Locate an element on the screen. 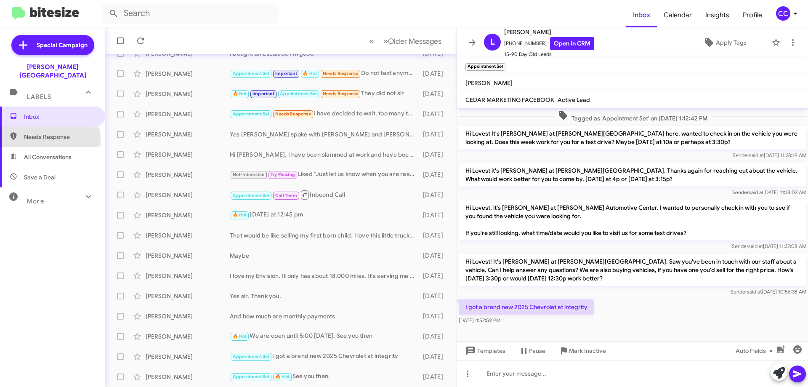  span: More is located at coordinates (35, 201).